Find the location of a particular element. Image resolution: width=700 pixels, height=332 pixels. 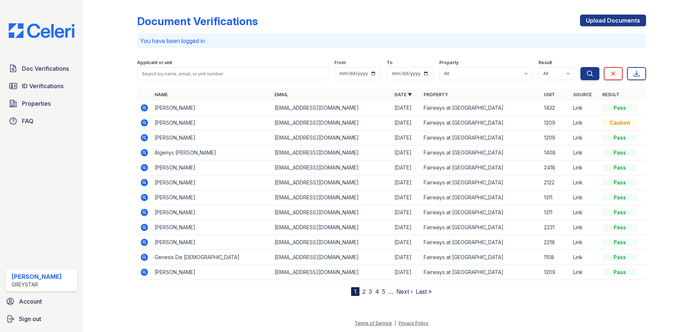

span: Properties is located at coordinates (36, 104).